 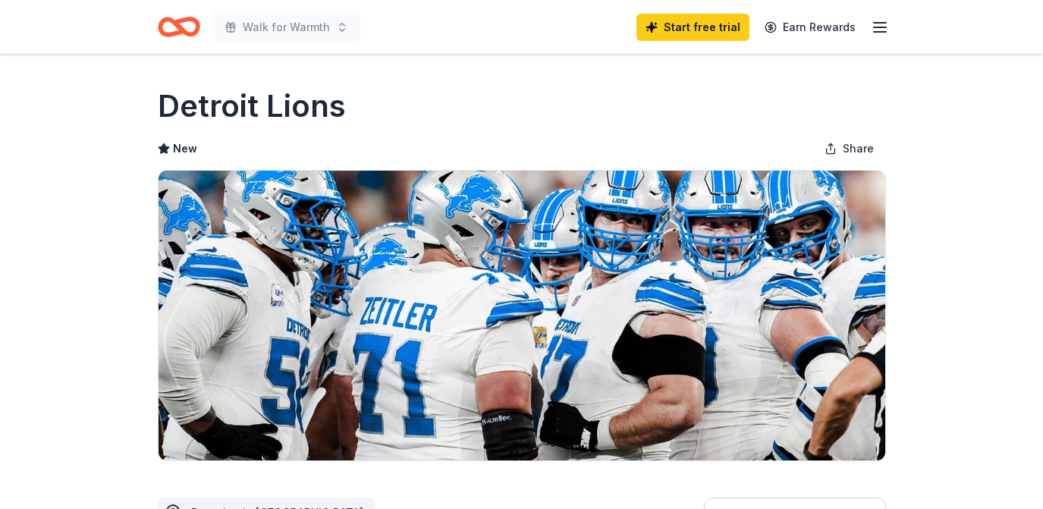 What do you see at coordinates (522, 316) in the screenshot?
I see `img: Image for Detroit Lions` at bounding box center [522, 316].